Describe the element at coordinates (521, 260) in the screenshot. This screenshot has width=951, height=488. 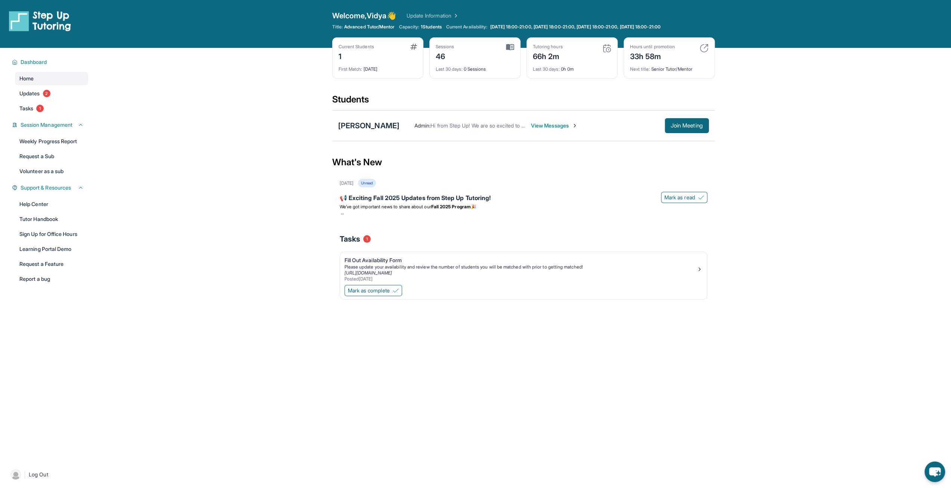
I see `div: Fill Out Availability Form` at that location.